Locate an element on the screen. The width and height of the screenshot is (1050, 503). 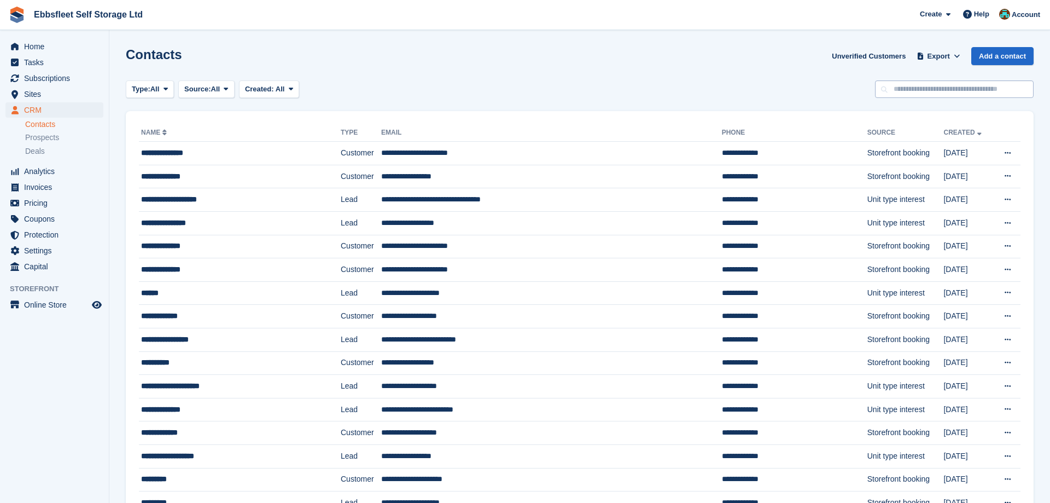
span: Subscriptions is located at coordinates (57, 78).